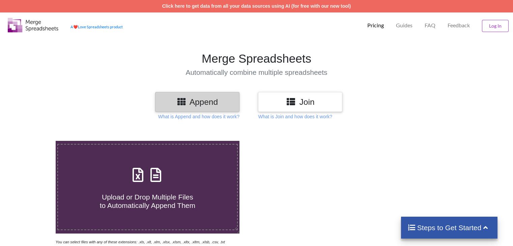 The height and width of the screenshot is (246, 513). I want to click on h4: Steps to Get Started, so click(449, 228).